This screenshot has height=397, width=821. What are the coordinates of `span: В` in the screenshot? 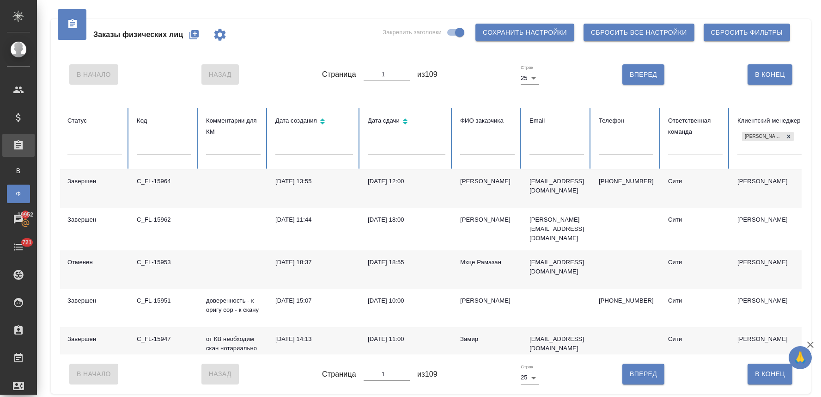 It's located at (18, 171).